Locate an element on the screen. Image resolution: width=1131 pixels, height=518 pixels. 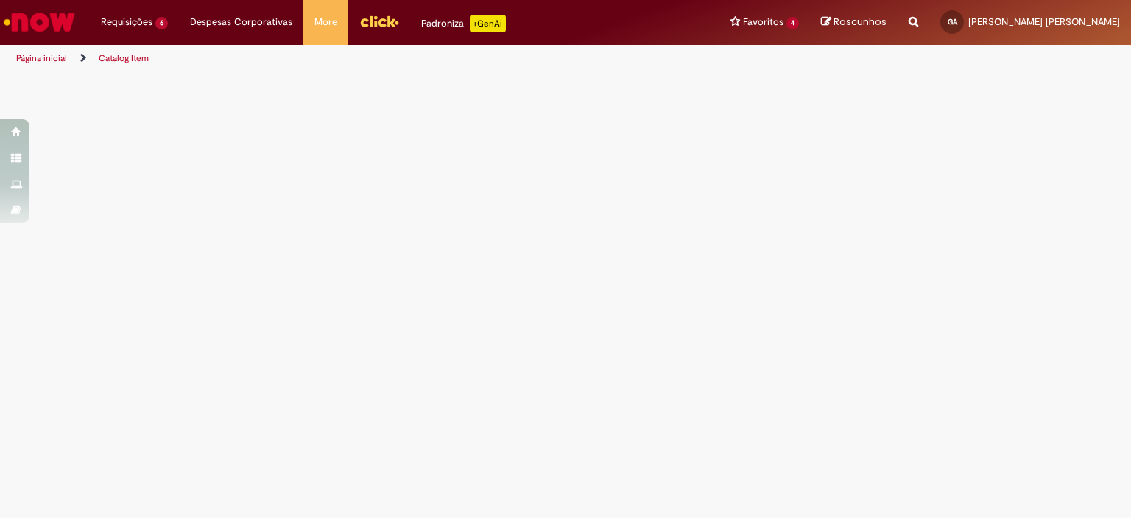
a: Catalog Item is located at coordinates (124, 58).